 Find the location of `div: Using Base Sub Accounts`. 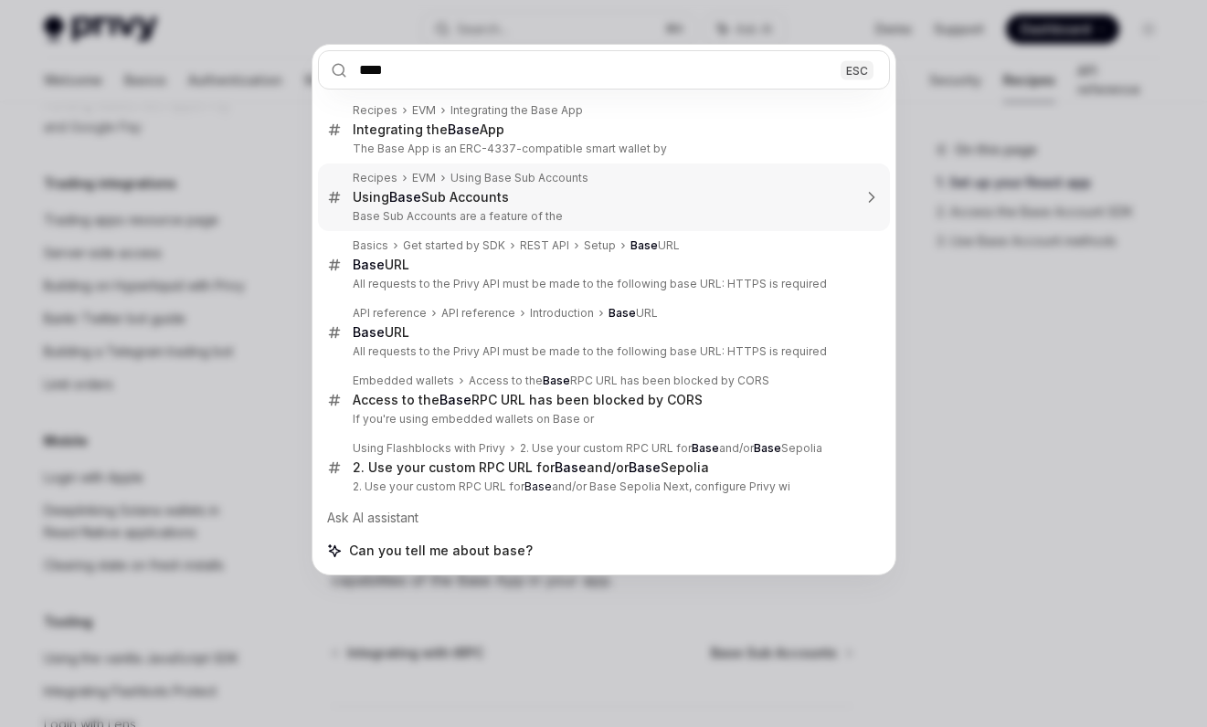

div: Using Base Sub Accounts is located at coordinates (519, 178).